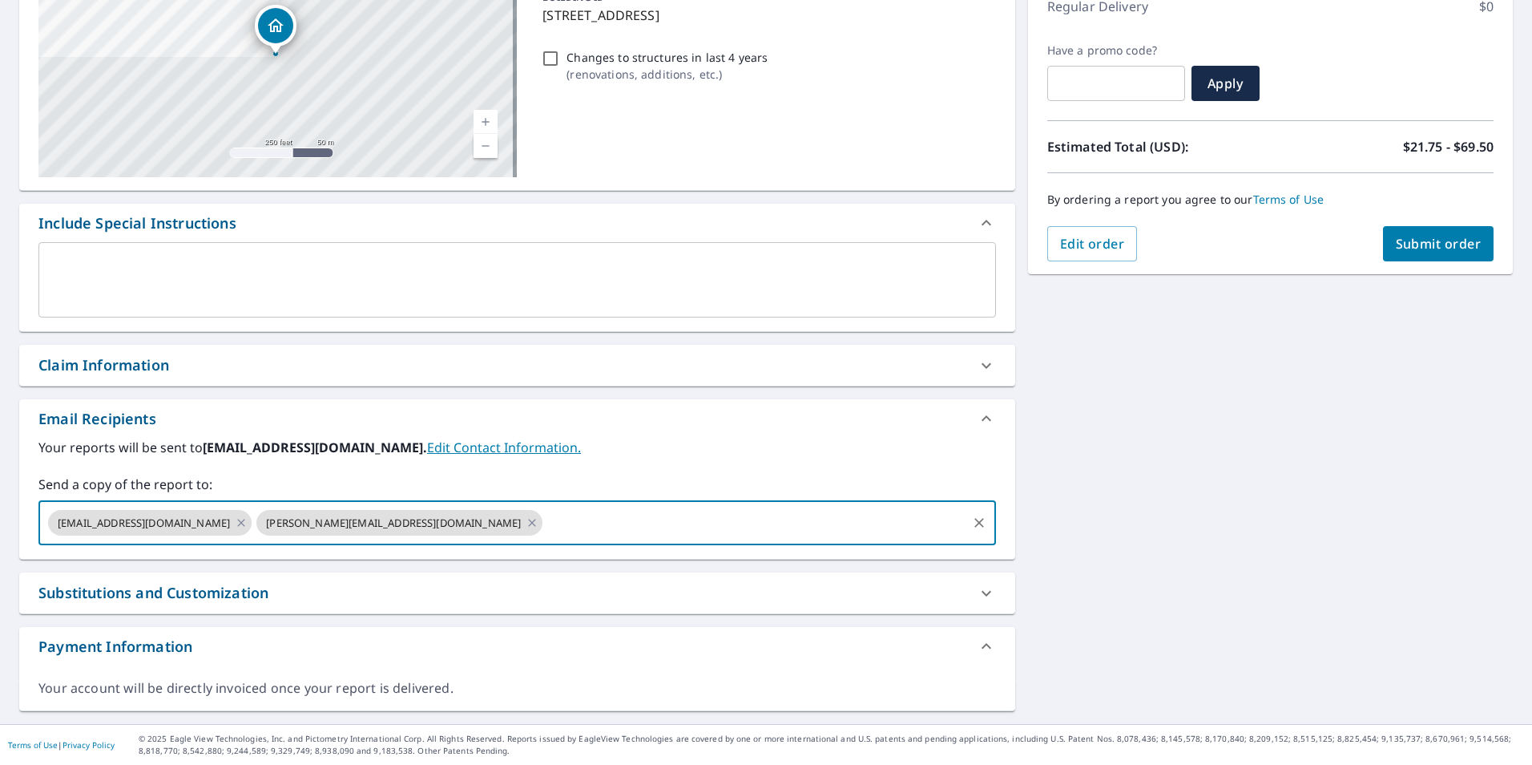 The width and height of the screenshot is (1532, 765). Describe the element at coordinates (1116, 50) in the screenshot. I see `label: Have a promo code?` at that location.